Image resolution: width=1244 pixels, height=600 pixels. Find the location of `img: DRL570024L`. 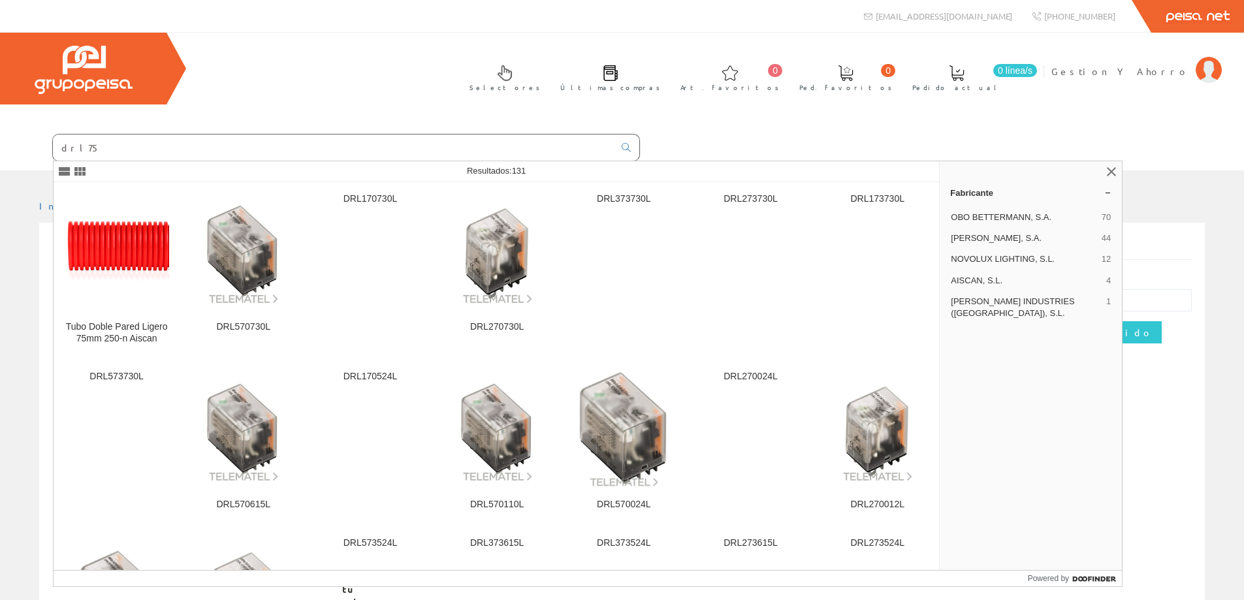

img: DRL570024L is located at coordinates (624, 430).